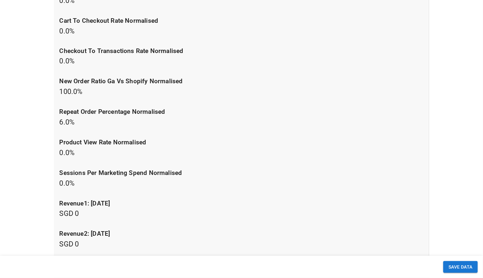  Describe the element at coordinates (242, 112) in the screenshot. I see `p: repeat order percentage normalised` at that location.